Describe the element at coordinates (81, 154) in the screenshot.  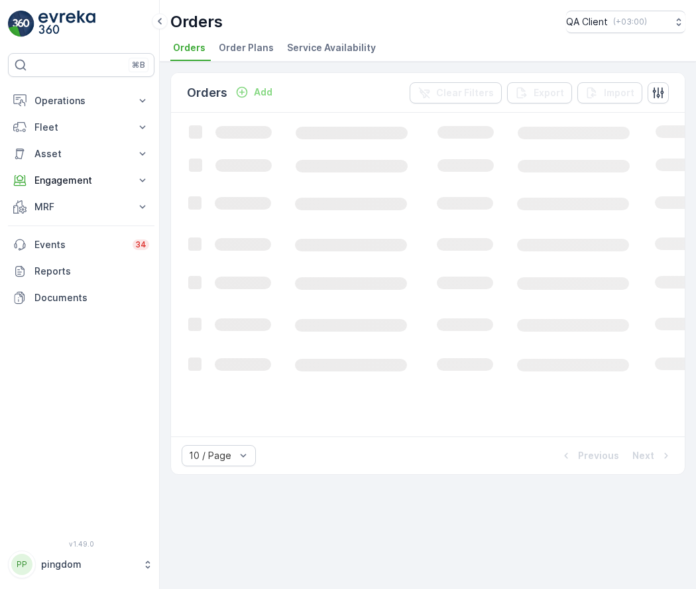
I see `button: Asset` at that location.